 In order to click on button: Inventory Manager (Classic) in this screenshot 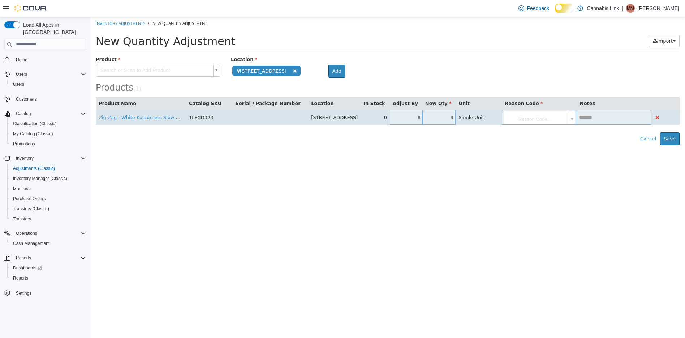, I will do `click(48, 179)`.